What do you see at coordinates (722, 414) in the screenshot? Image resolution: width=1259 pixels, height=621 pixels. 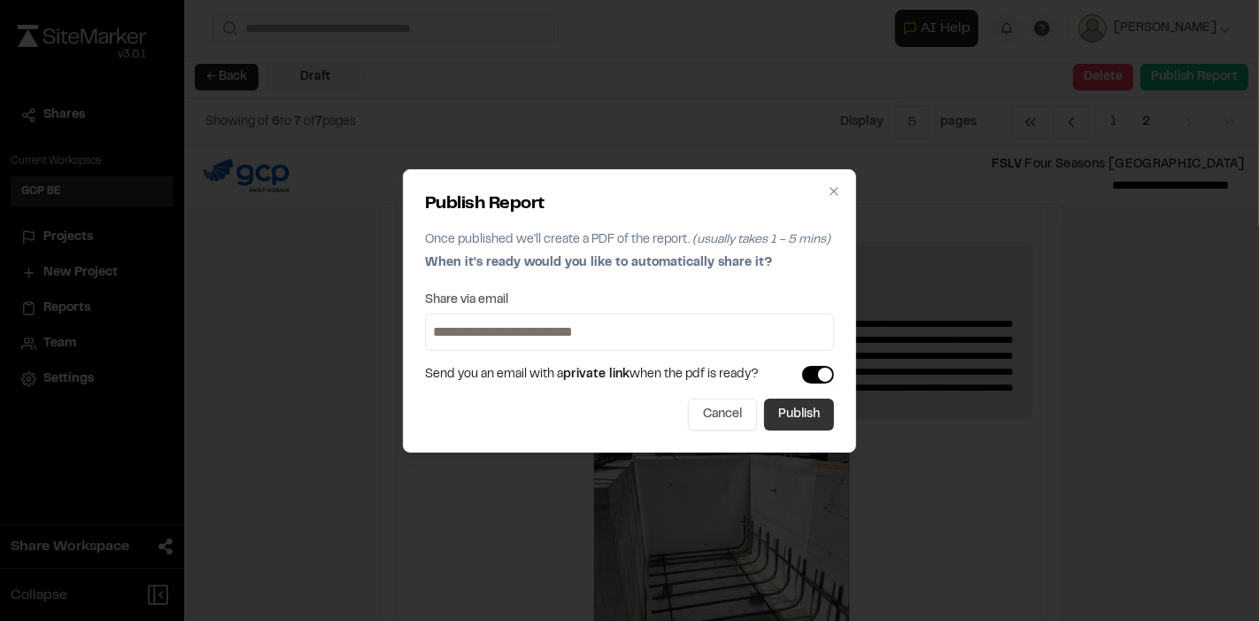 I see `button: Cancel` at bounding box center [722, 414].